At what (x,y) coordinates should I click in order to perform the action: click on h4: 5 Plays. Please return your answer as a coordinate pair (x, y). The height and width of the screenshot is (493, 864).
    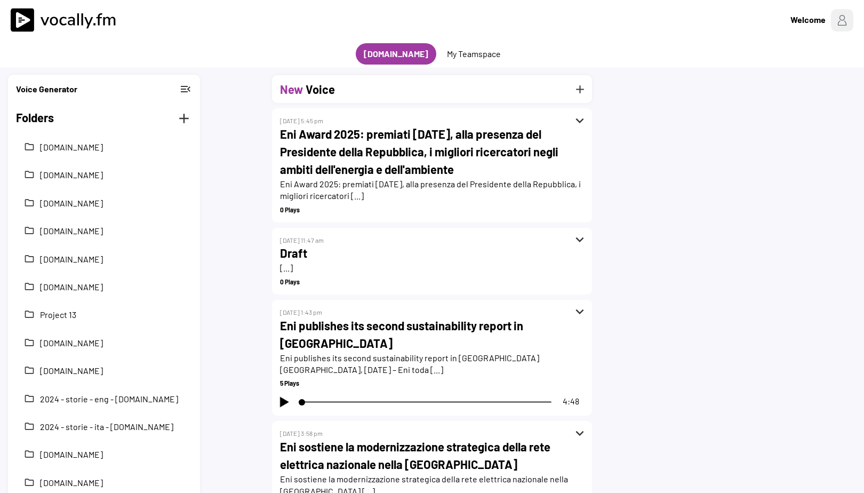
    Looking at the image, I should click on (290, 383).